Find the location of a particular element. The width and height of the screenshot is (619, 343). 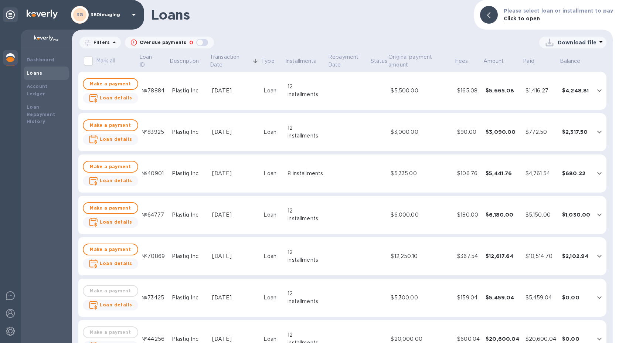

div: $5,335.00 is located at coordinates (421, 173).